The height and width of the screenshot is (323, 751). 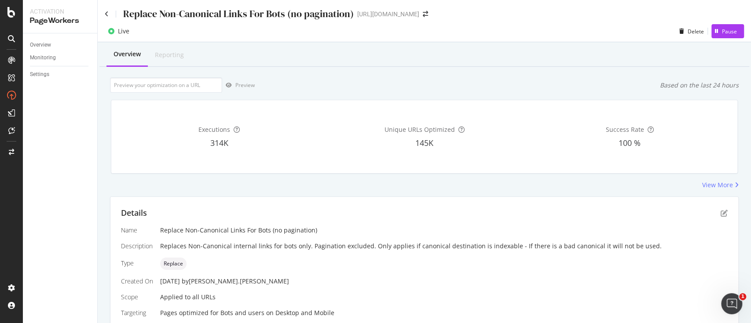 I want to click on div: arrow-right-arrow-left, so click(x=425, y=14).